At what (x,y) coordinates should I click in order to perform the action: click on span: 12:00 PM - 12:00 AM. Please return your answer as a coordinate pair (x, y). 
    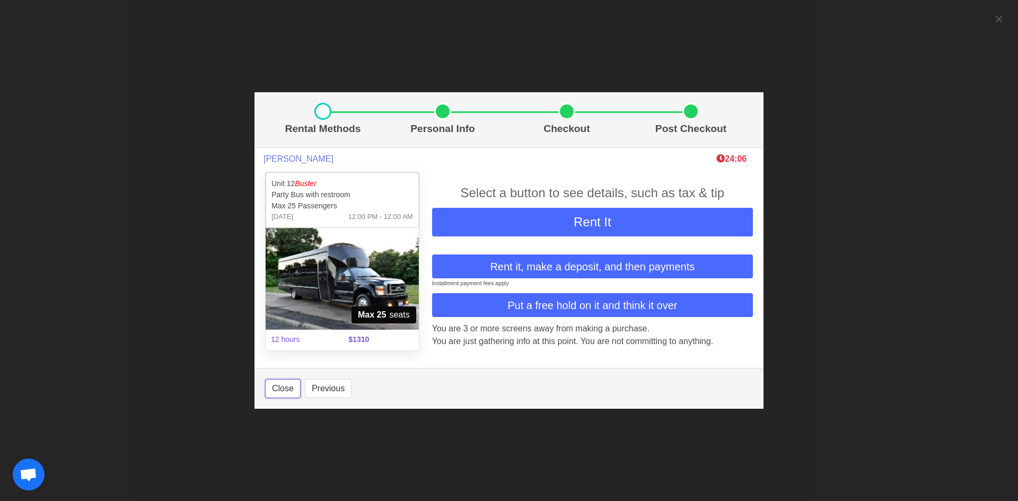
    Looking at the image, I should click on (381, 217).